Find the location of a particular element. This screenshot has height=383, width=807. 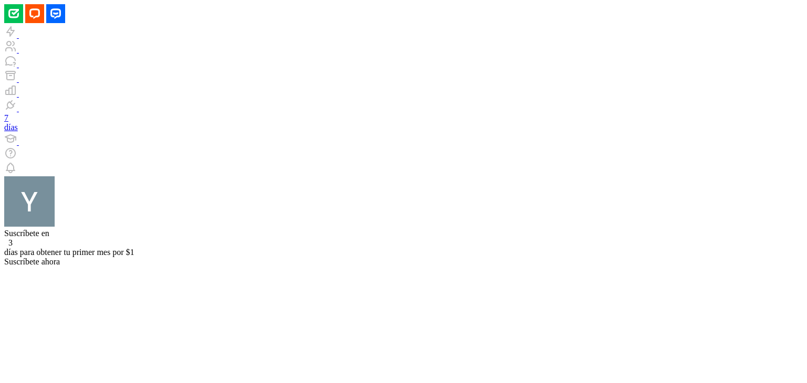

font: días para obtener tu primer mes por $1 is located at coordinates (69, 252).